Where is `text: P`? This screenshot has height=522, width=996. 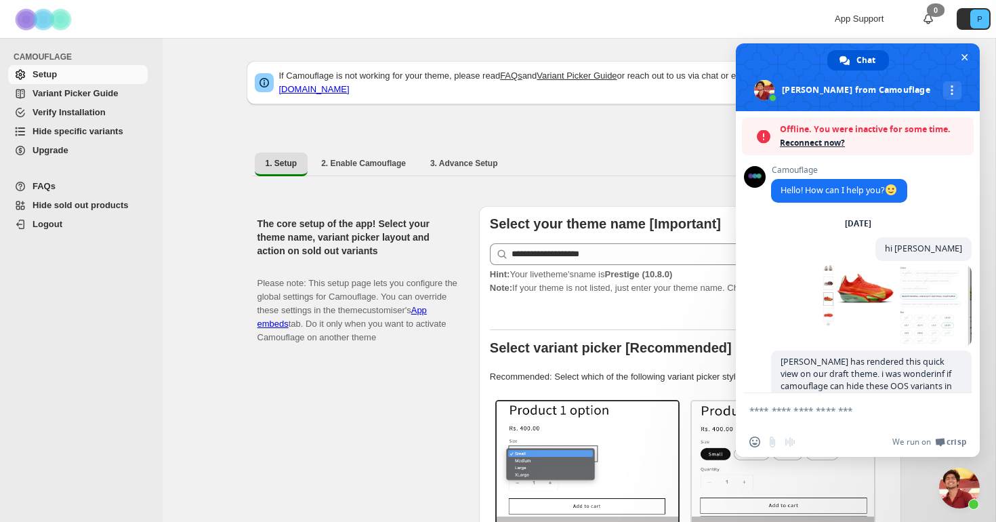 text: P is located at coordinates (979, 19).